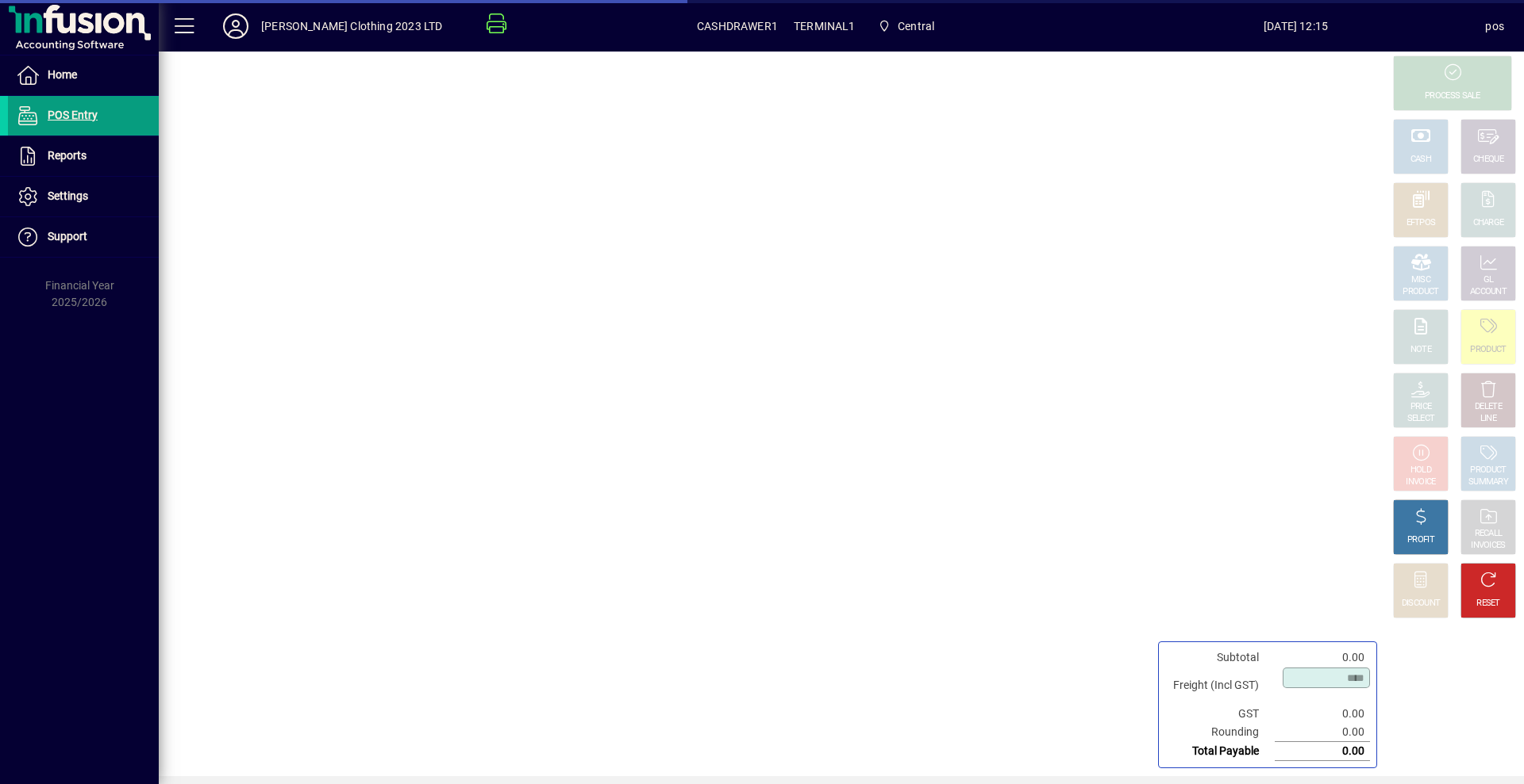 Image resolution: width=1524 pixels, height=784 pixels. I want to click on span: TERMINAL1, so click(825, 26).